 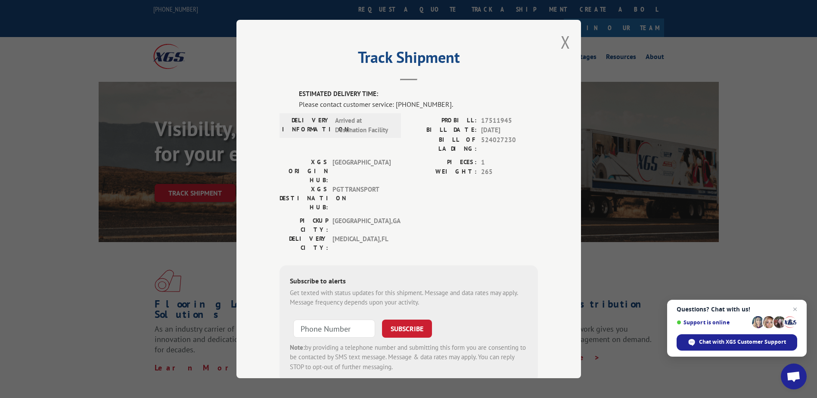 I want to click on div: Get texted with status updates for this shipment. Message and data rates may apply. Message frequ..., so click(x=409, y=298).